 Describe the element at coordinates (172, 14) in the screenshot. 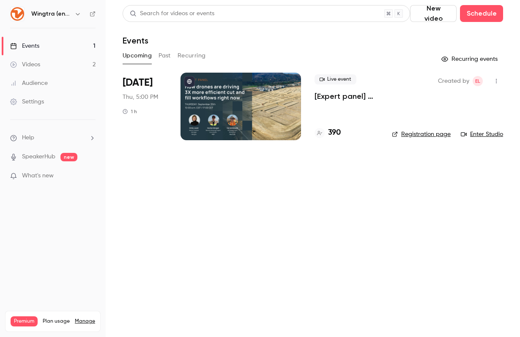

I see `div: Search for videos or events` at that location.